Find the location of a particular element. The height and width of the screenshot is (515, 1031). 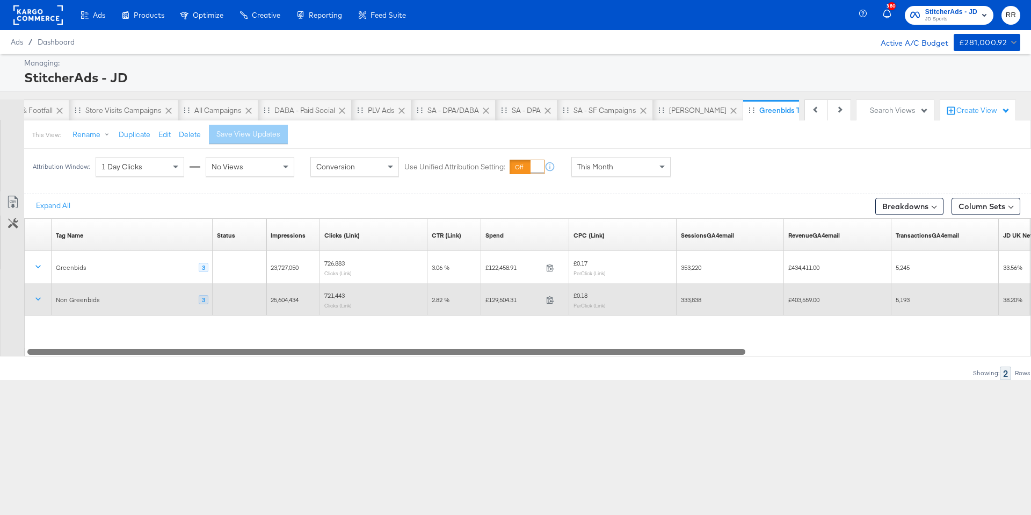

span: Reporting is located at coordinates (326, 15).